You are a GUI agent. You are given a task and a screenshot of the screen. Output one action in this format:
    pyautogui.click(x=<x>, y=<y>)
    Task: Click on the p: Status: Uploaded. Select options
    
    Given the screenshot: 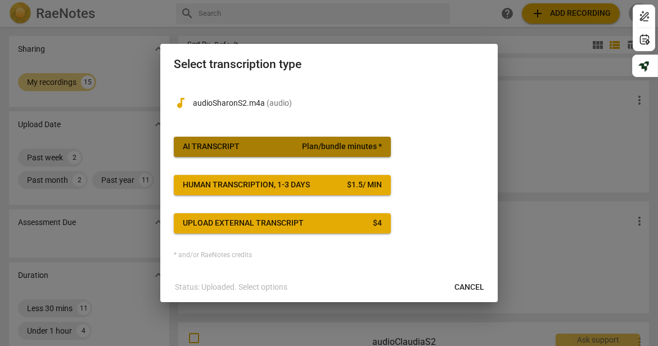 What is the action you would take?
    pyautogui.click(x=231, y=287)
    